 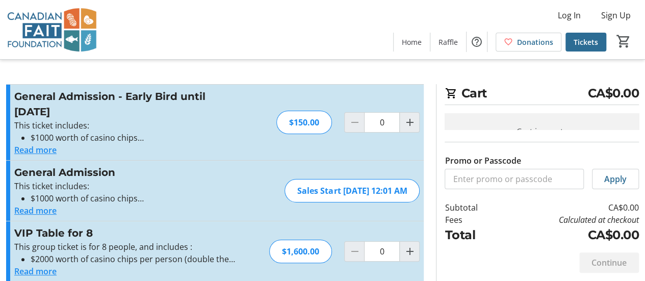 I want to click on span: Sign Up, so click(x=616, y=15).